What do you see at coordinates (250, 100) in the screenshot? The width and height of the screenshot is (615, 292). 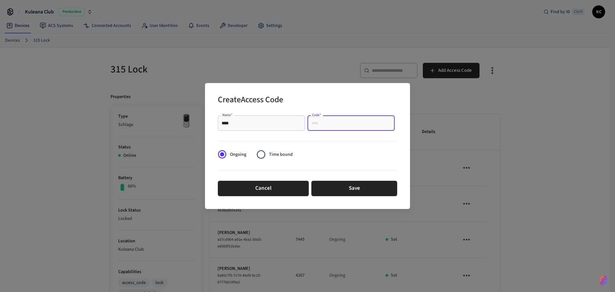 I see `h2: Create Access Code` at bounding box center [250, 100].